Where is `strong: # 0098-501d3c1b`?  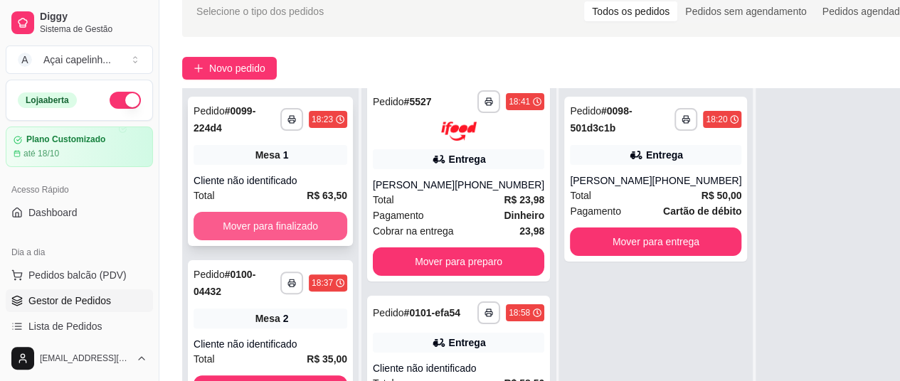
strong: # 0098-501d3c1b is located at coordinates (601, 120).